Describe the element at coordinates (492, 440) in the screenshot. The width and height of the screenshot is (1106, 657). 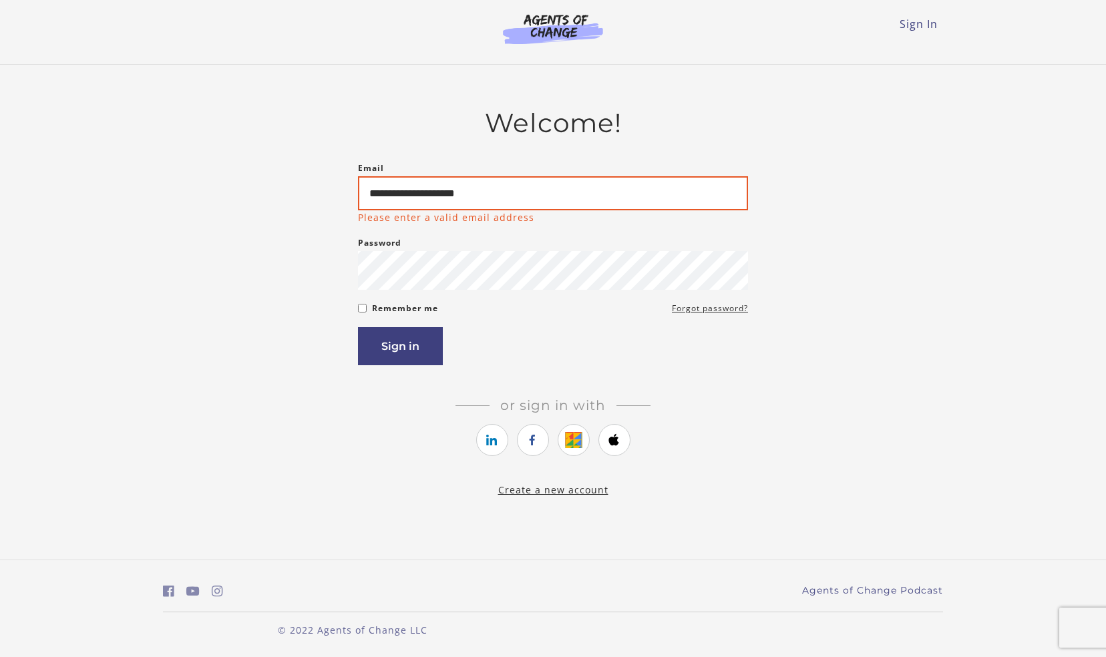
I see `a: https://courses.thinkific.com/users/auth/linkedin?ss%5Breferral%5D=&ss%5Buser_return_to%5D=&ss%5B...` at that location.